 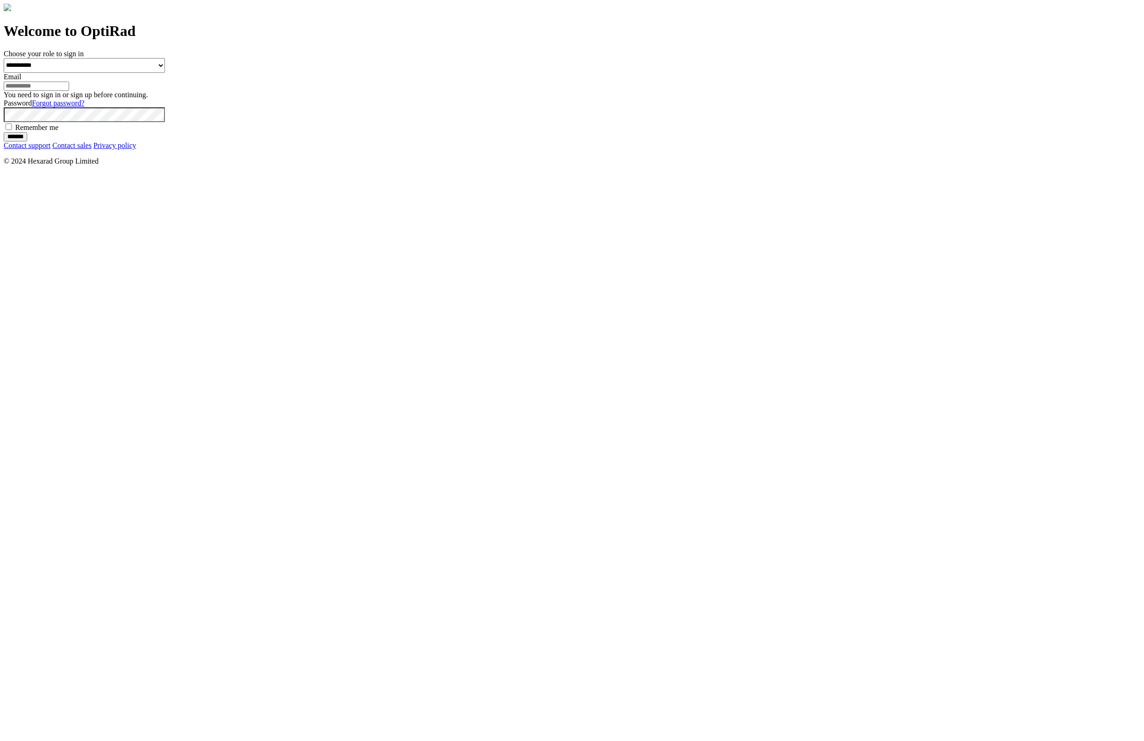 What do you see at coordinates (72, 145) in the screenshot?
I see `a: Contact sales` at bounding box center [72, 145].